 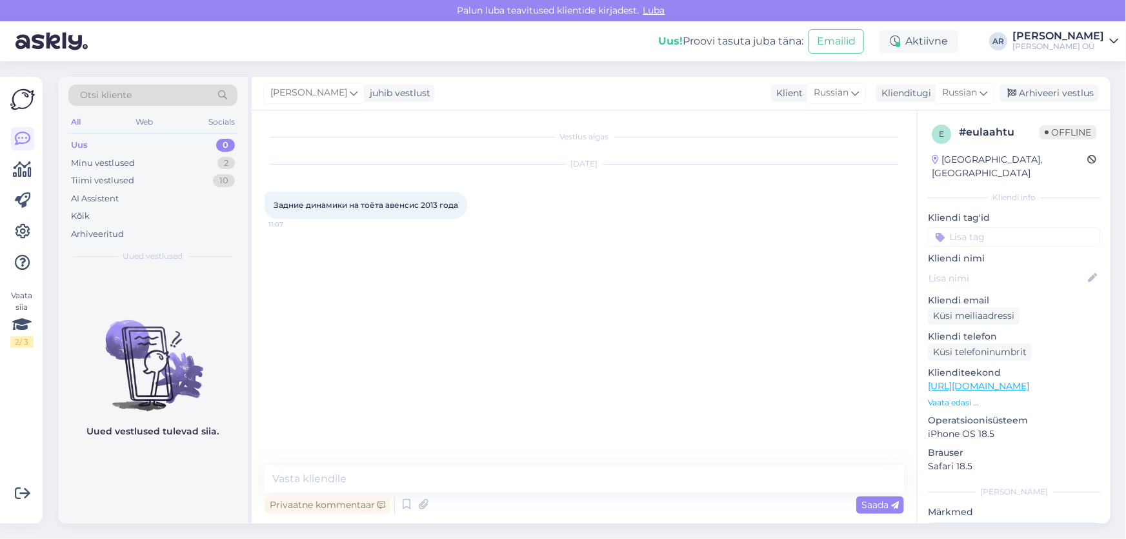 I want to click on p: Uued vestlused tulevad siia., so click(x=153, y=431).